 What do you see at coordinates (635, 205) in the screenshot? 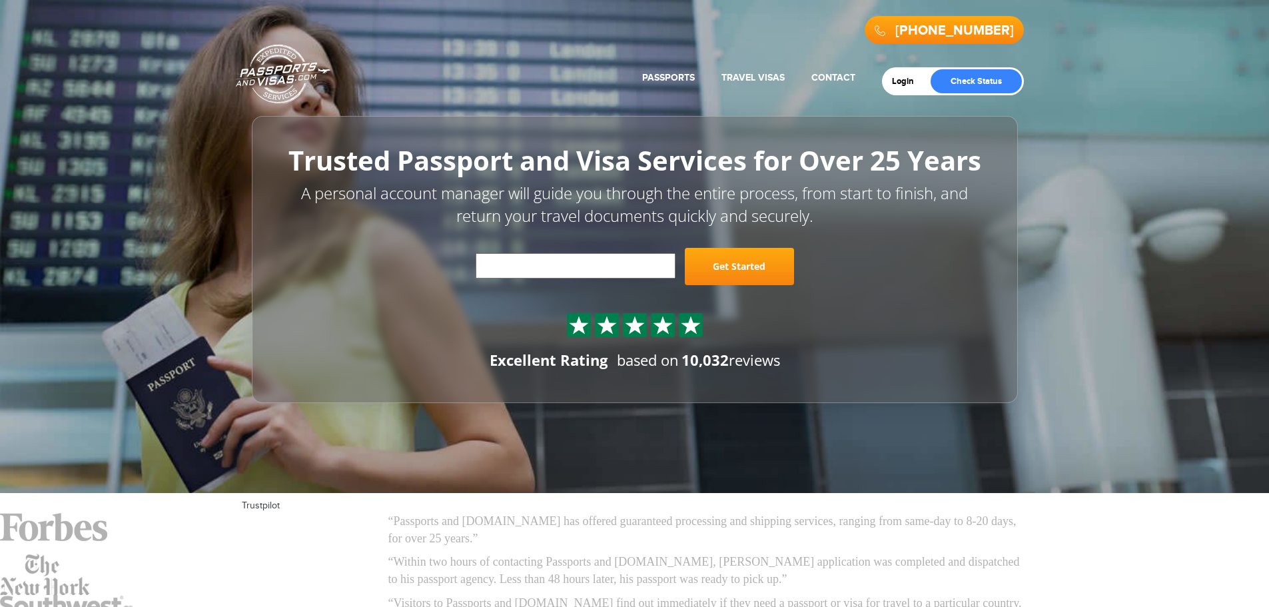
I see `p: A personal account manager will guide you through the entire process, from start to finish, and r...` at bounding box center [635, 205].